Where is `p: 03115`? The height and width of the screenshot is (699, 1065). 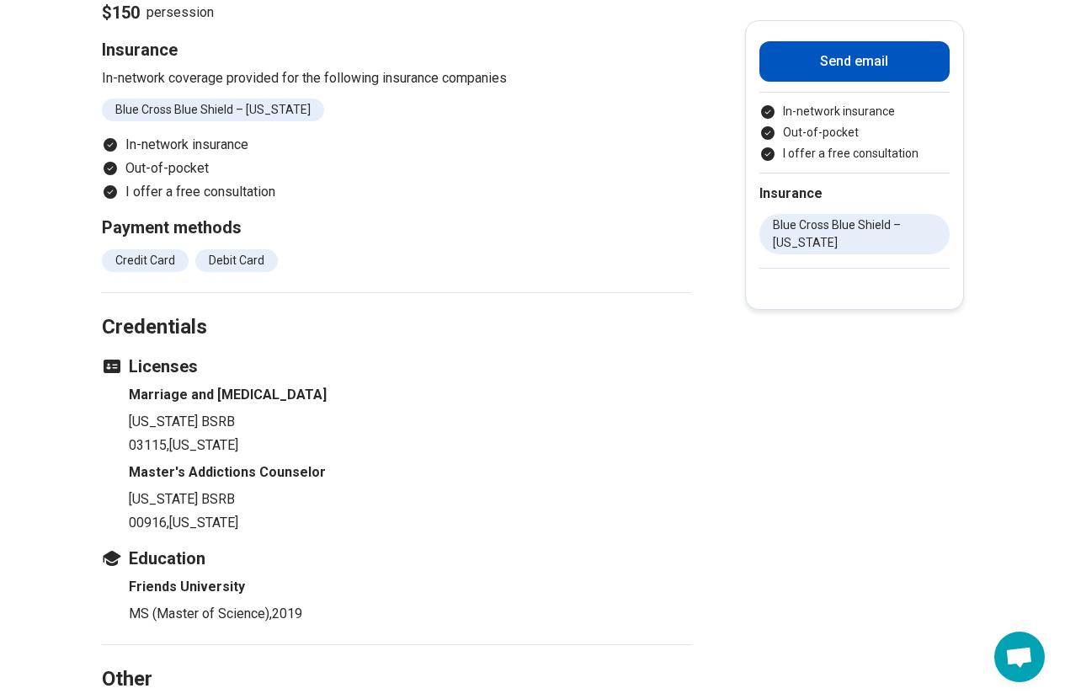 p: 03115 is located at coordinates (410, 445).